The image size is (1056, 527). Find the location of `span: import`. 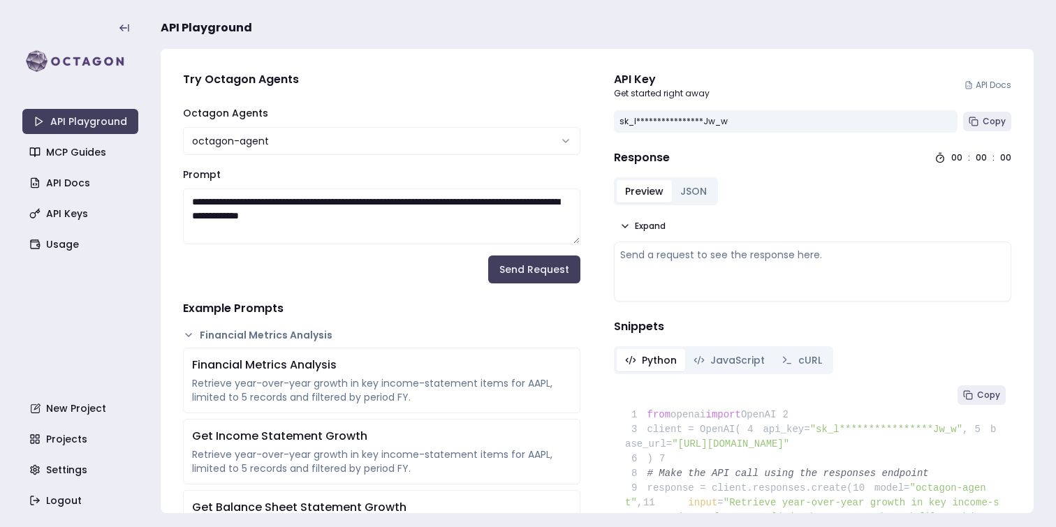

span: import is located at coordinates (723, 415).